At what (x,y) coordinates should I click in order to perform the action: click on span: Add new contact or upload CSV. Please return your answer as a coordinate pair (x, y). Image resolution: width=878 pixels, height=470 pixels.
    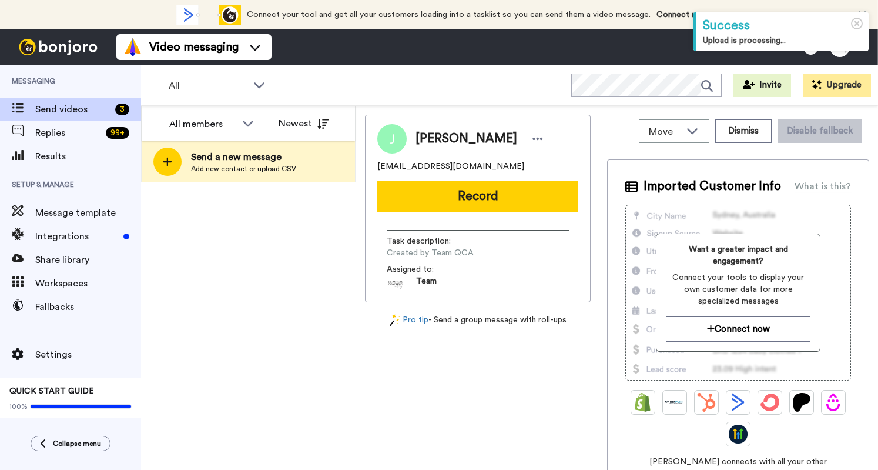
    Looking at the image, I should click on (243, 169).